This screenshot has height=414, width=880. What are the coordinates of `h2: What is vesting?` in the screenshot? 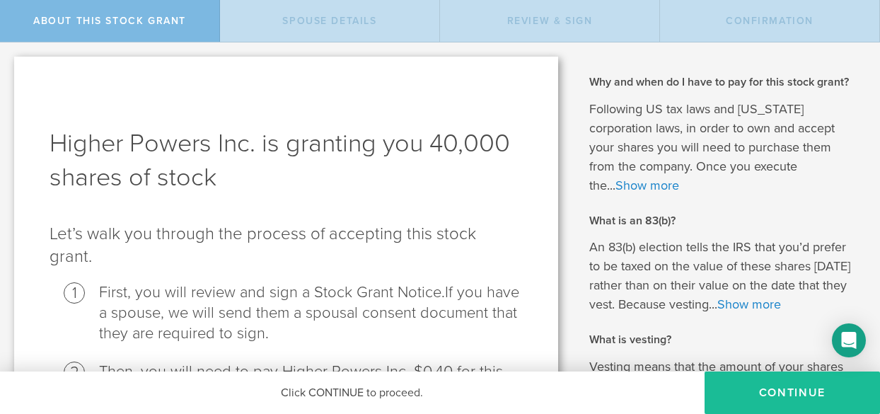 It's located at (724, 340).